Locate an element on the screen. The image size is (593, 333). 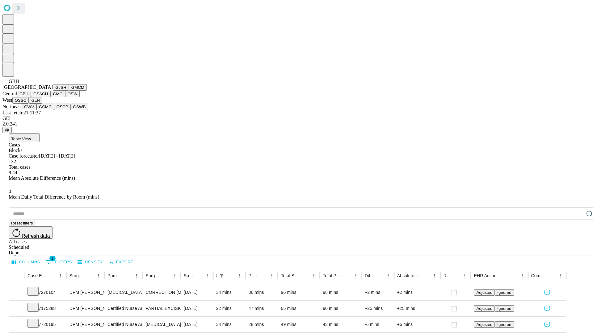
div: 34 mins is located at coordinates (229, 293).